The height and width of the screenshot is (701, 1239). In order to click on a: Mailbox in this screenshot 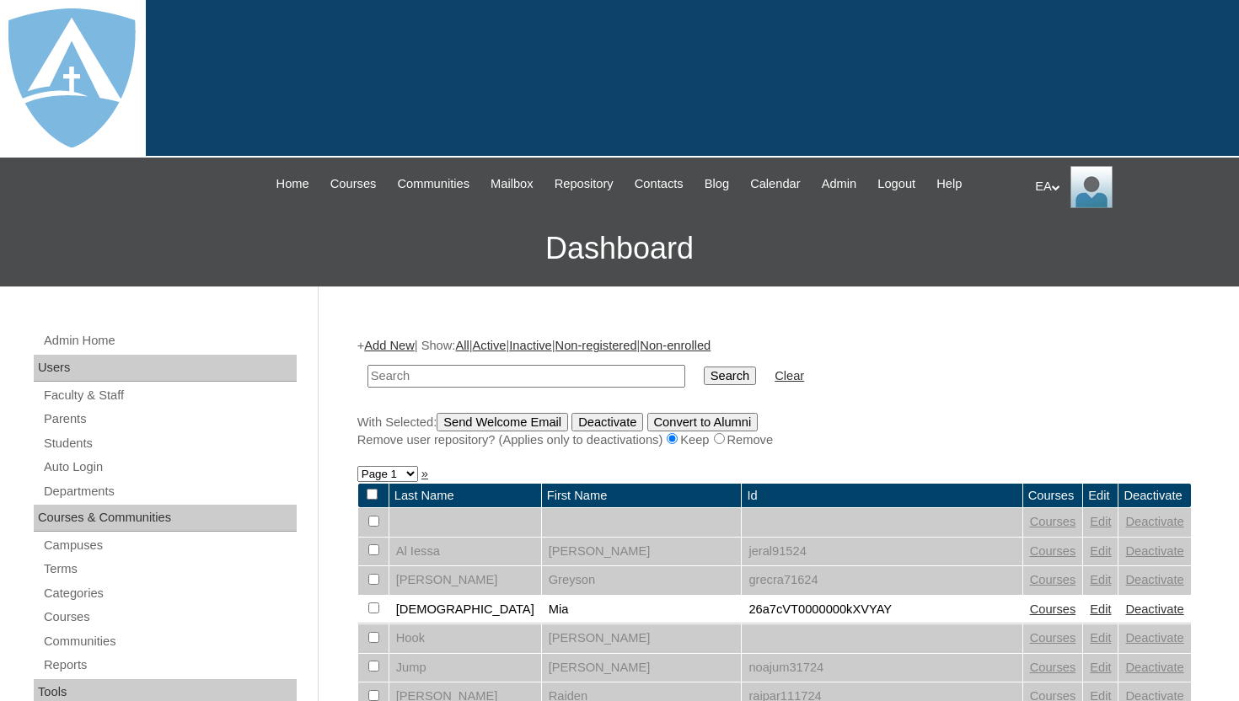, I will do `click(512, 184)`.